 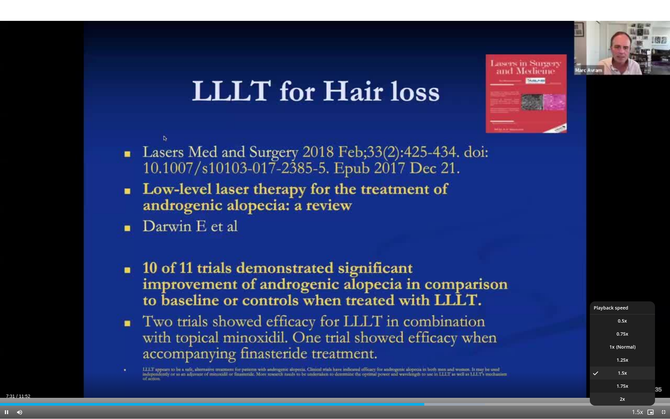 I want to click on span: 2x, so click(x=623, y=399).